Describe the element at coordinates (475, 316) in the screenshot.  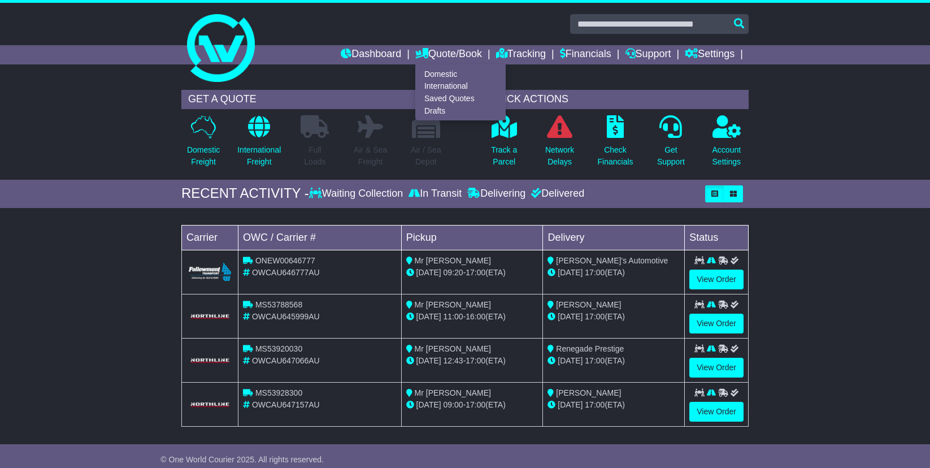
I see `span: 16:00` at that location.